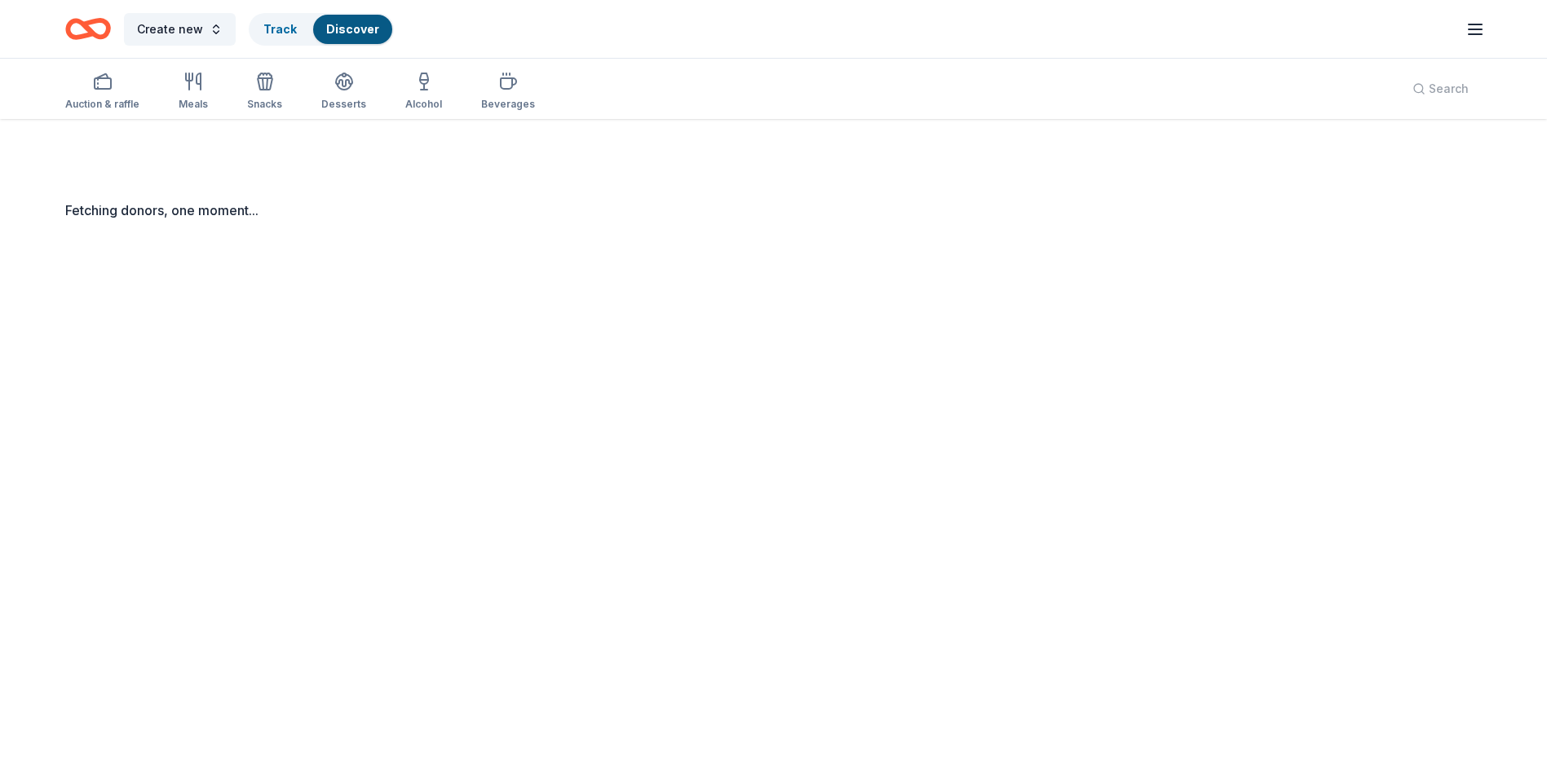 The width and height of the screenshot is (1547, 784). What do you see at coordinates (88, 29) in the screenshot?
I see `a: Home` at bounding box center [88, 29].